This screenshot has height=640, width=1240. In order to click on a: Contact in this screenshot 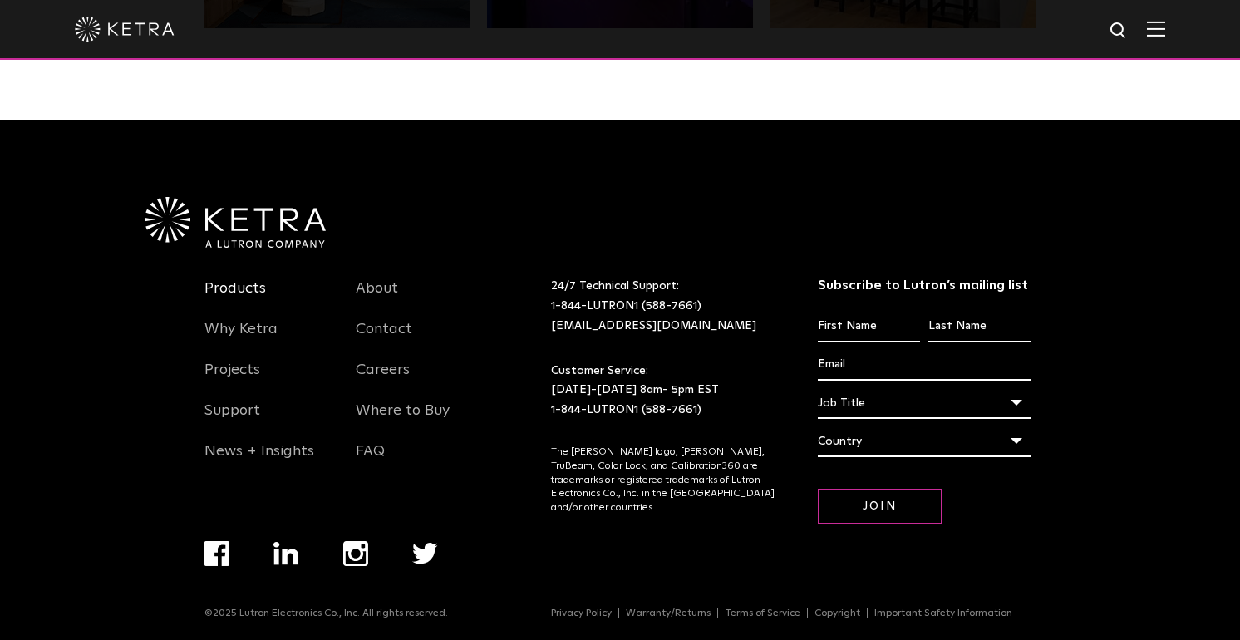, I will do `click(384, 339)`.